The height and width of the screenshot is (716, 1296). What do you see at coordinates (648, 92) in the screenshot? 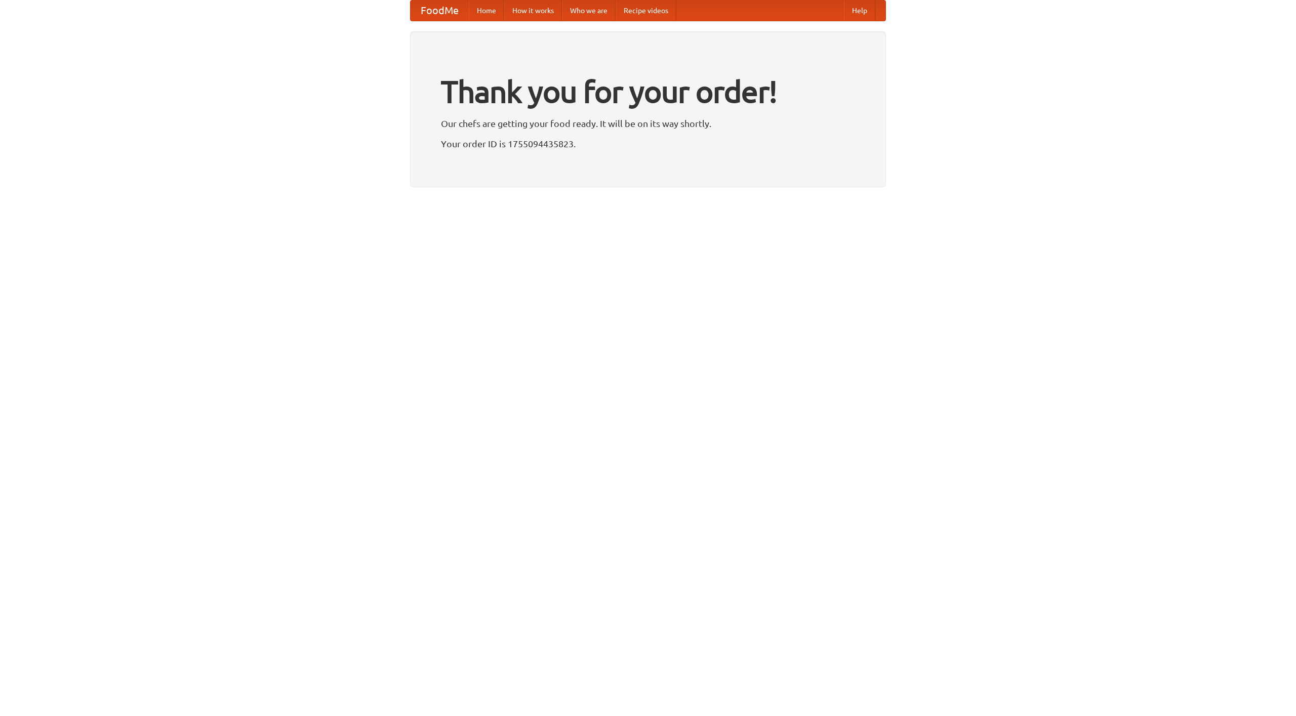
I see `h1: Thank you for your order!` at bounding box center [648, 92].